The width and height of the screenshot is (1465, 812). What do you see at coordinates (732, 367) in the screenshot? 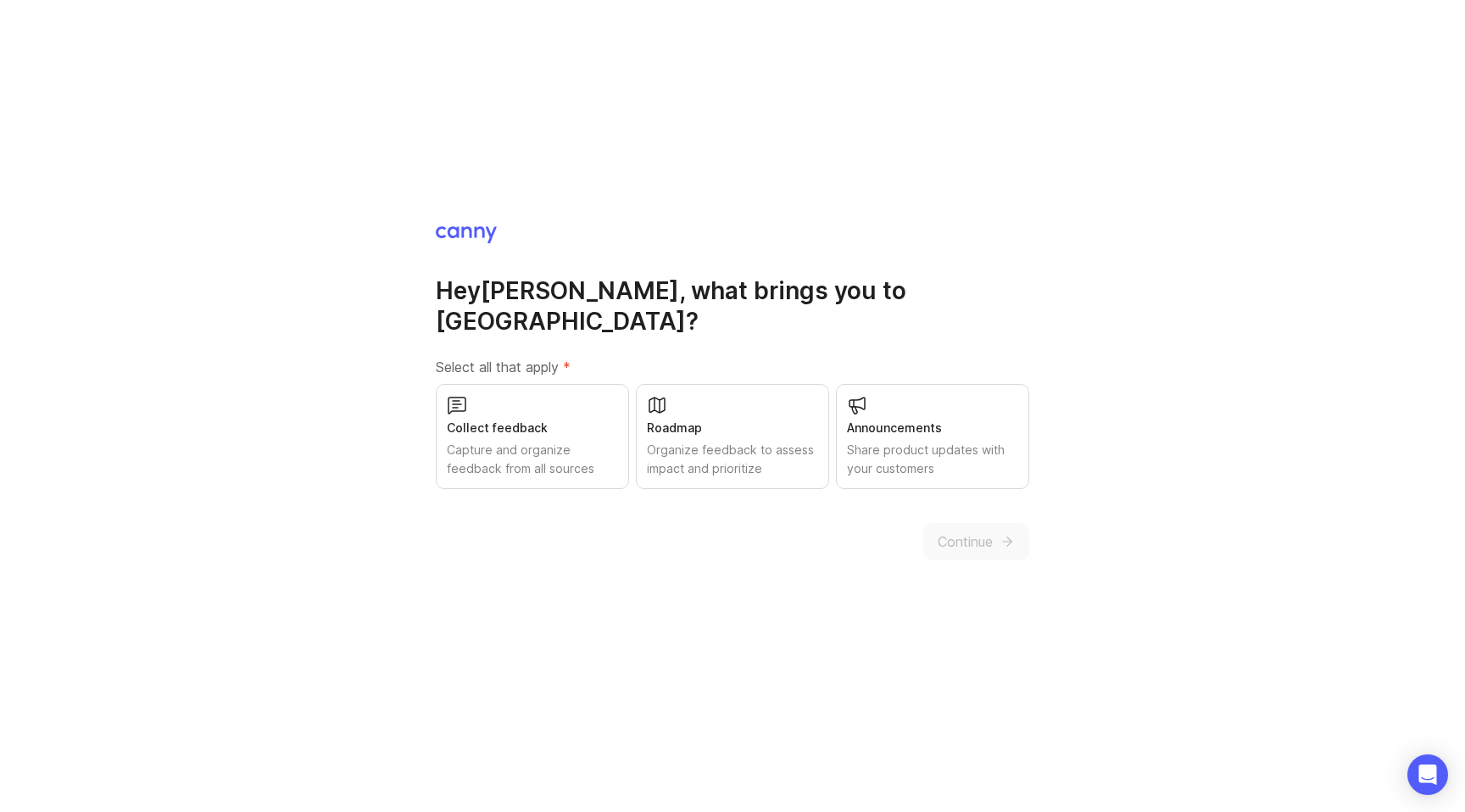
I see `label: Select all that apply` at bounding box center [732, 367].